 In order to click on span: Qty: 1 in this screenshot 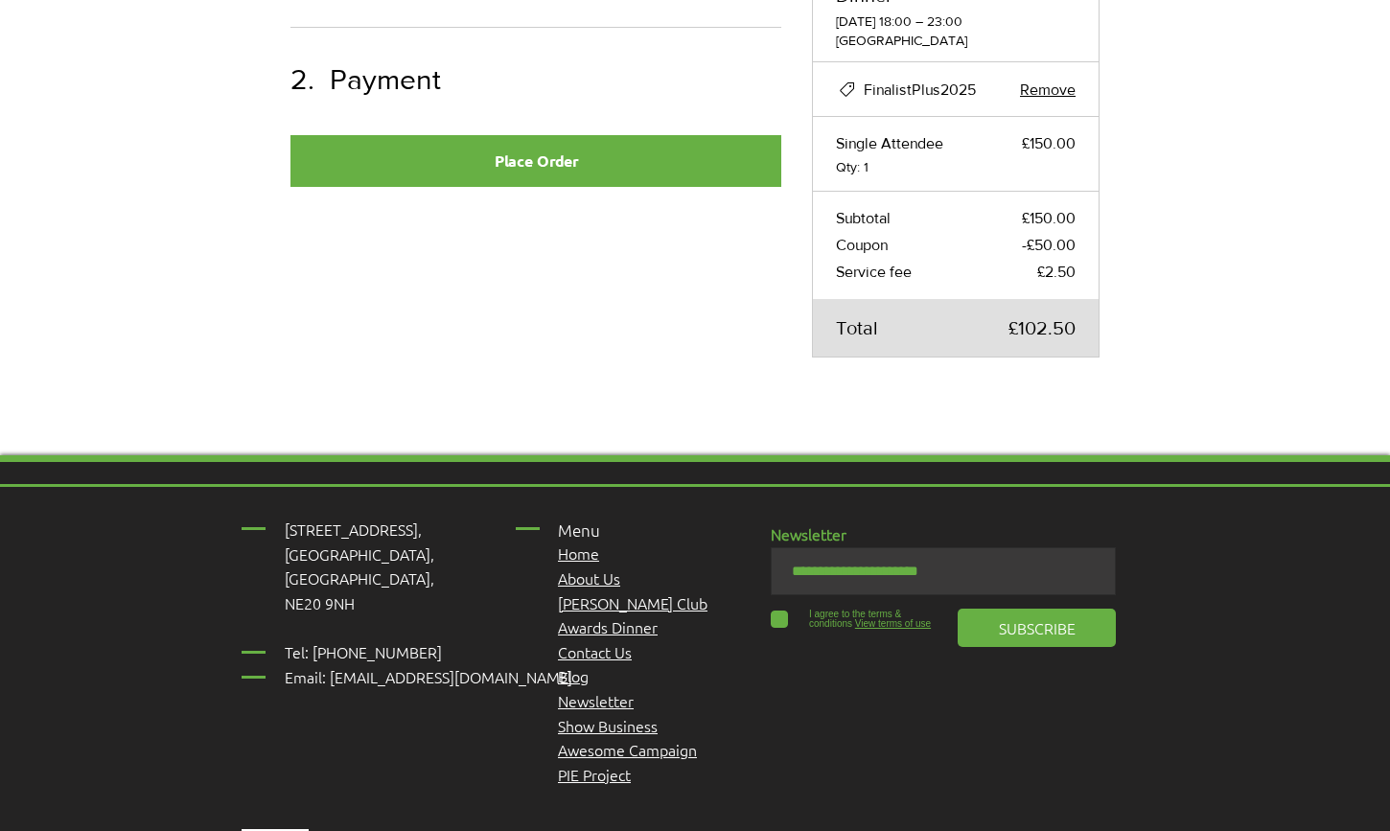, I will do `click(956, 167)`.